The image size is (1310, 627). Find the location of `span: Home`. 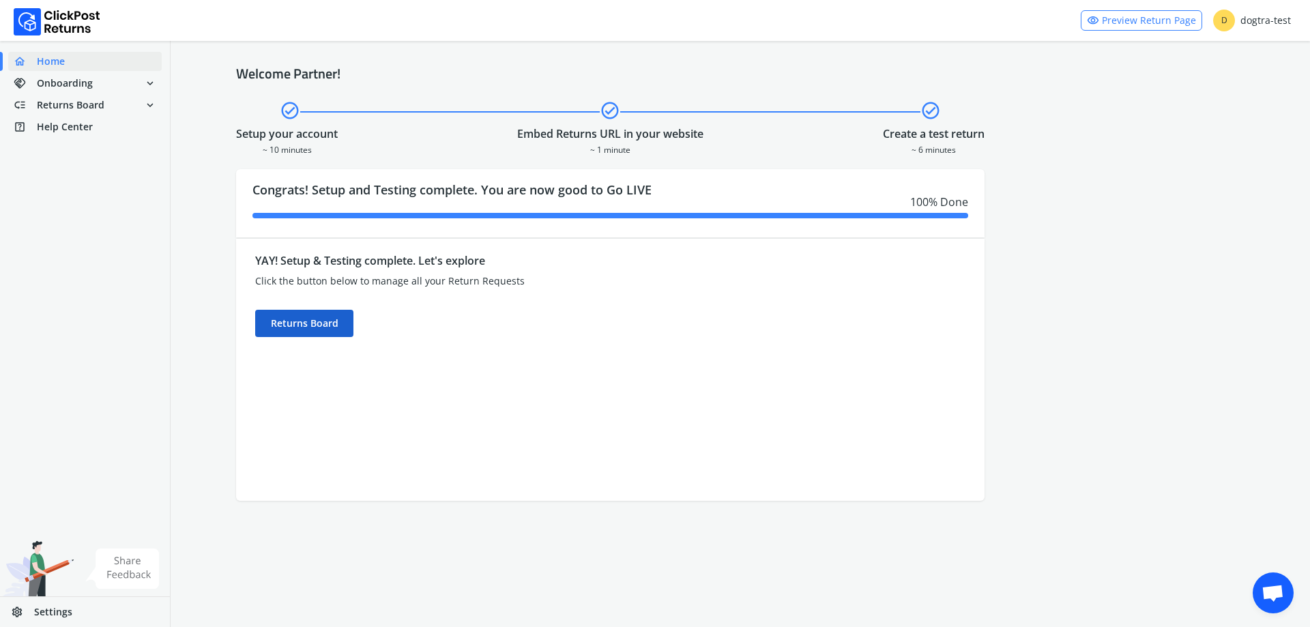

span: Home is located at coordinates (50, 61).